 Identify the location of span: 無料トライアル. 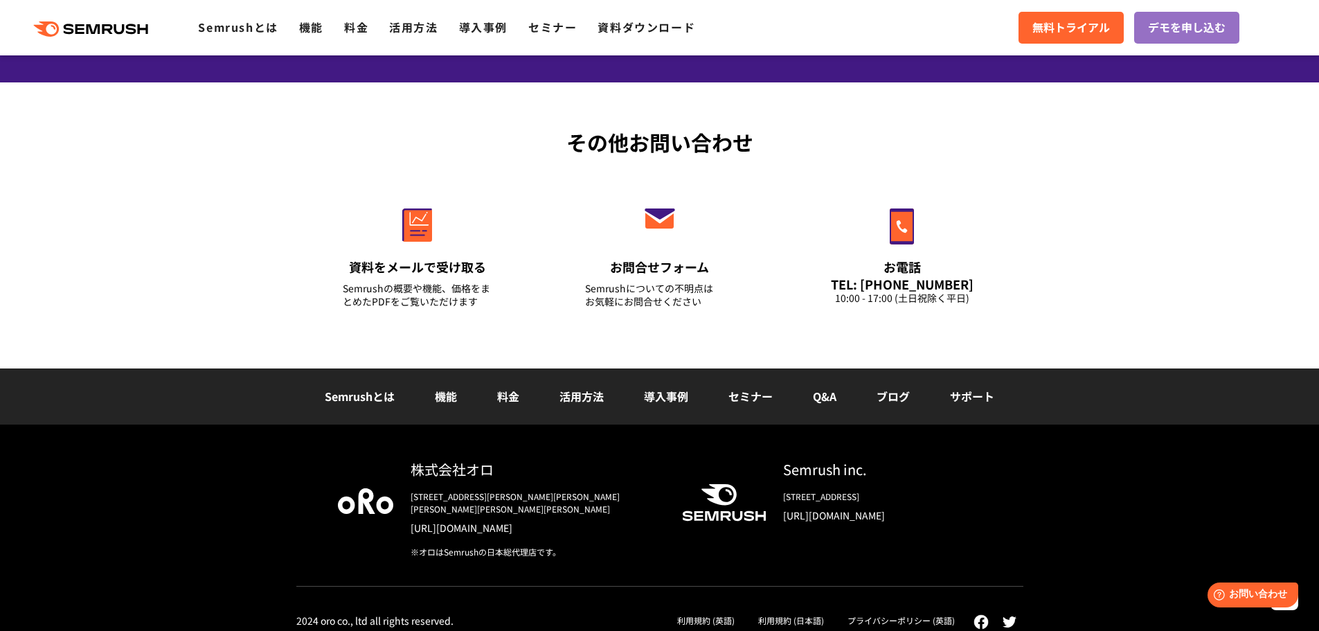
(1072, 28).